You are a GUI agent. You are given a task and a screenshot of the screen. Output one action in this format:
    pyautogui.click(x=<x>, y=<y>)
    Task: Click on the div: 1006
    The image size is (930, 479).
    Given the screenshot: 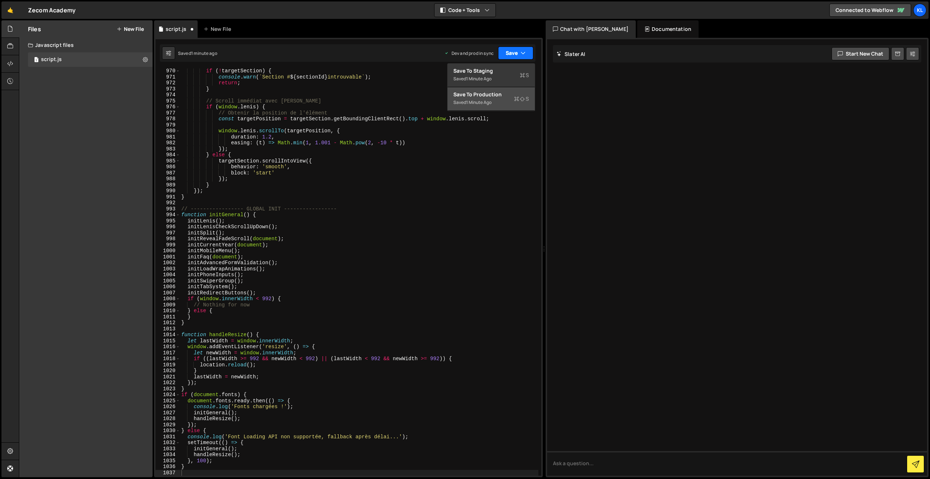 What is the action you would take?
    pyautogui.click(x=168, y=287)
    